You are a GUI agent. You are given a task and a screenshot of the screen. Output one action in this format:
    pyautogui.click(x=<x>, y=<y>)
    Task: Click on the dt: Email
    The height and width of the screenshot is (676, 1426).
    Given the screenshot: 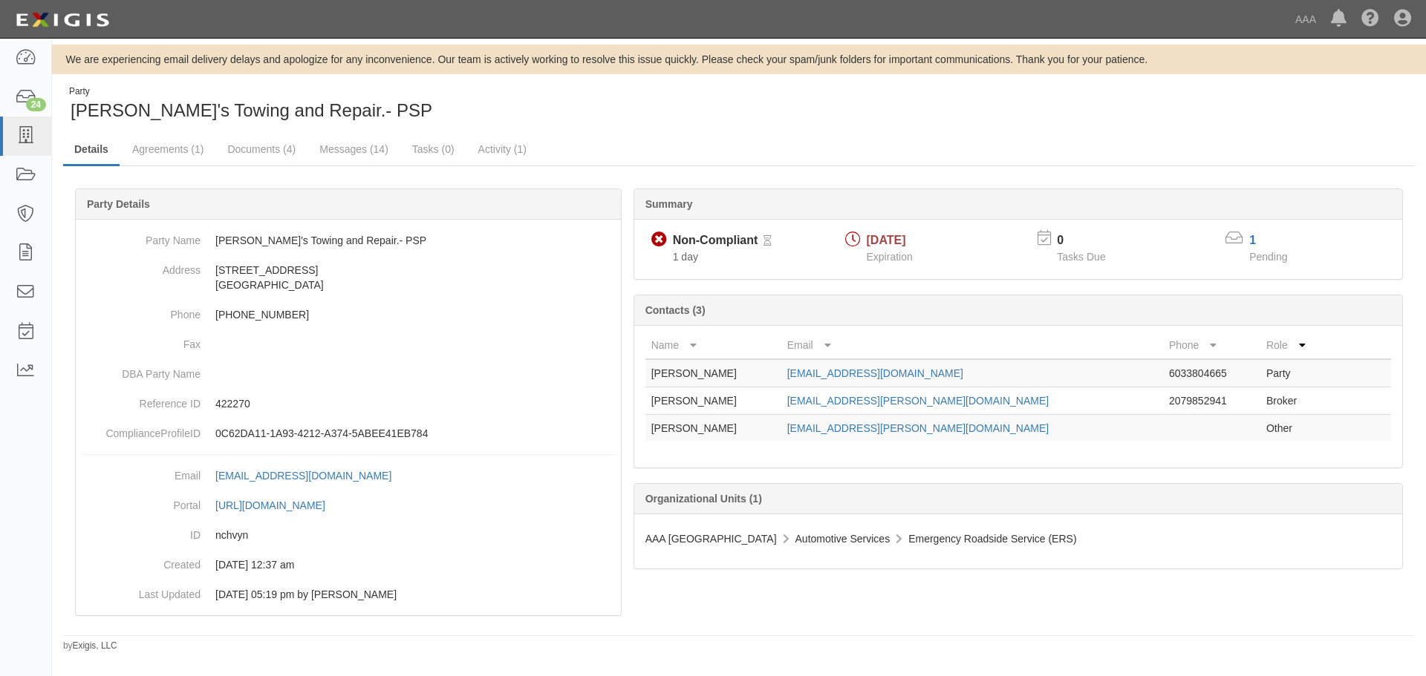 What is the action you would take?
    pyautogui.click(x=141, y=472)
    